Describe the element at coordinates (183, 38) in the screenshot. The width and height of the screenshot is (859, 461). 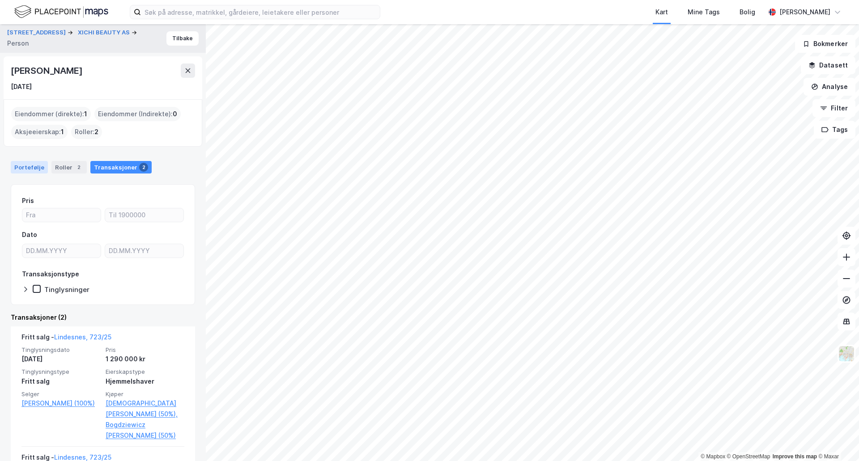
I see `button: Tilbake` at that location.